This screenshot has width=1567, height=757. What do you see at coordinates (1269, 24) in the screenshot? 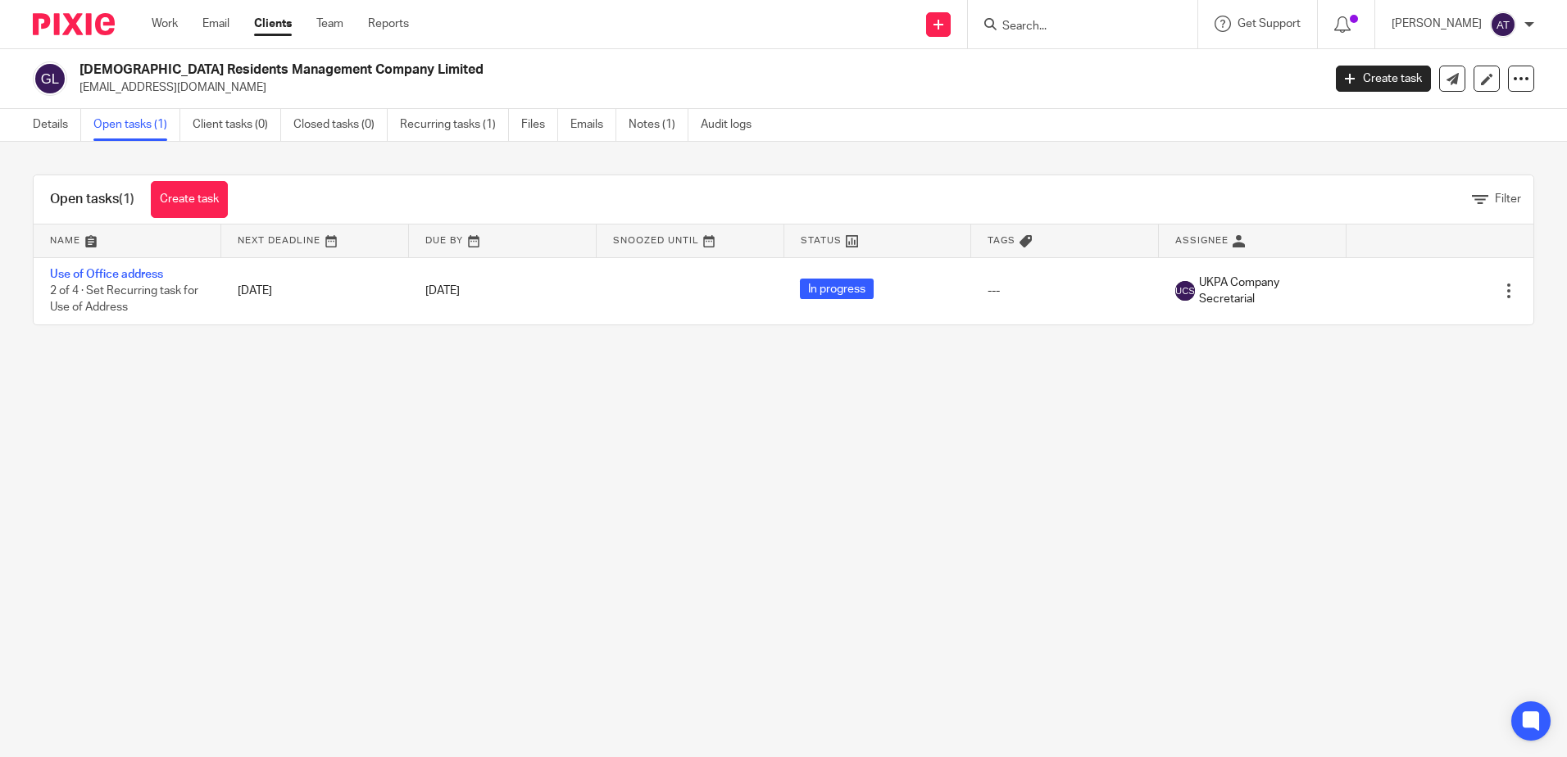
I see `span: Get Support` at bounding box center [1269, 24].